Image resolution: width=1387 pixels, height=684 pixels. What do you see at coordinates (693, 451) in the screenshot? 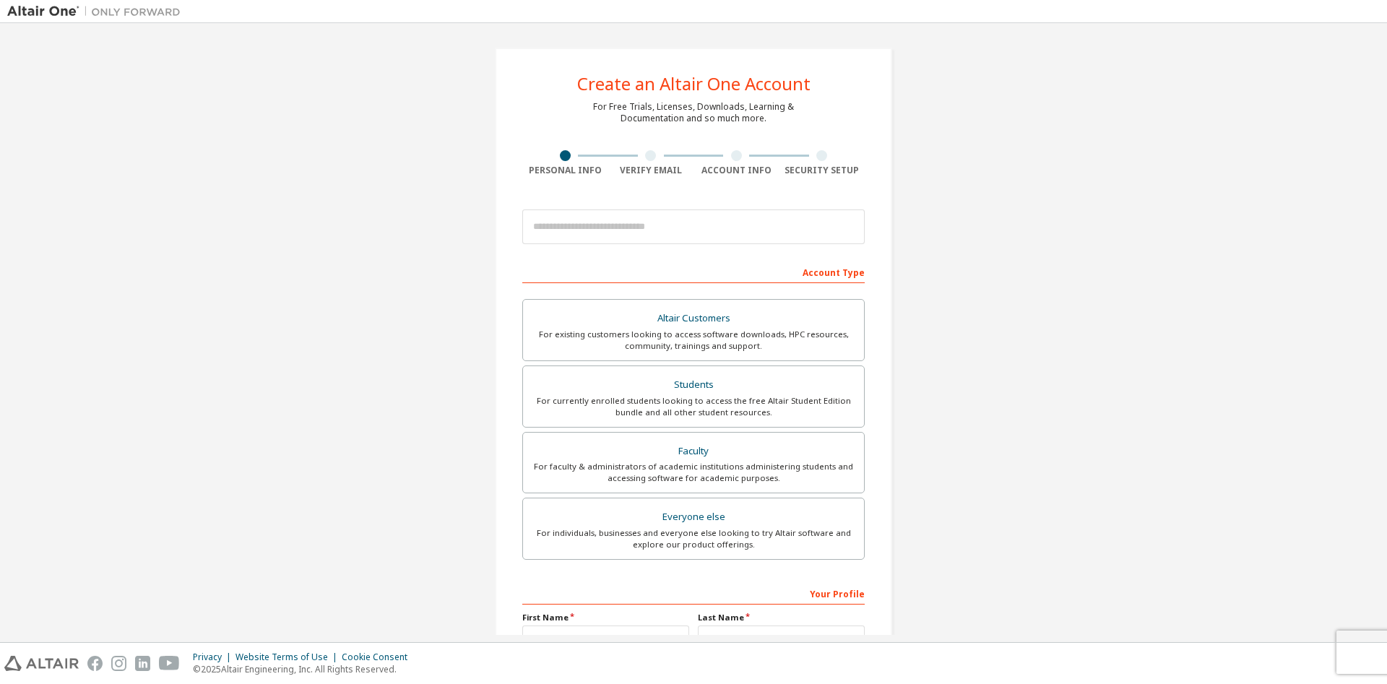
I see `div: Faculty` at bounding box center [693, 451].